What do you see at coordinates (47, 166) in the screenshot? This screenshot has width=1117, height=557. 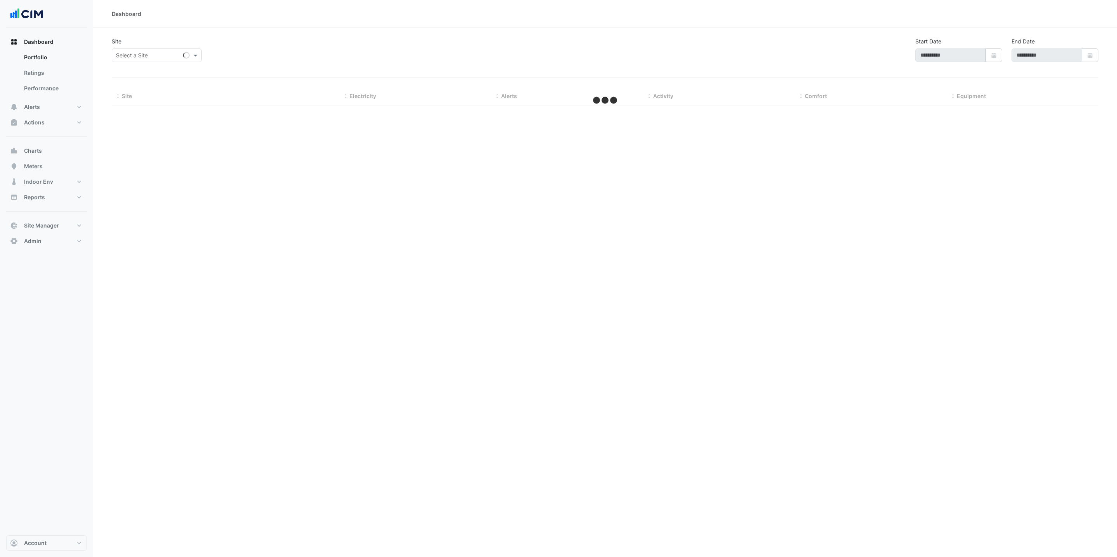 I see `button: Meters` at bounding box center [47, 166].